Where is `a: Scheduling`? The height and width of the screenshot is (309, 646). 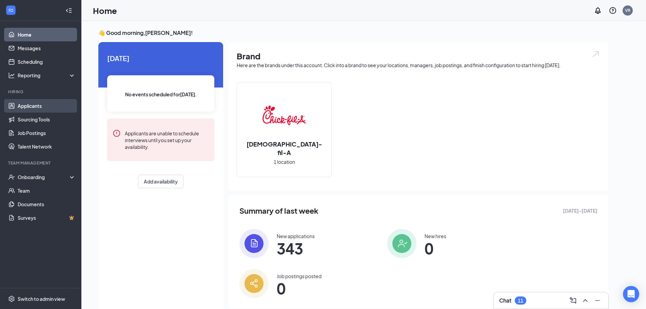
a: Scheduling is located at coordinates (46, 62).